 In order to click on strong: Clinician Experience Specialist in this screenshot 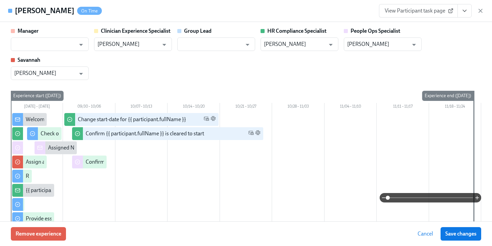, I will do `click(136, 31)`.